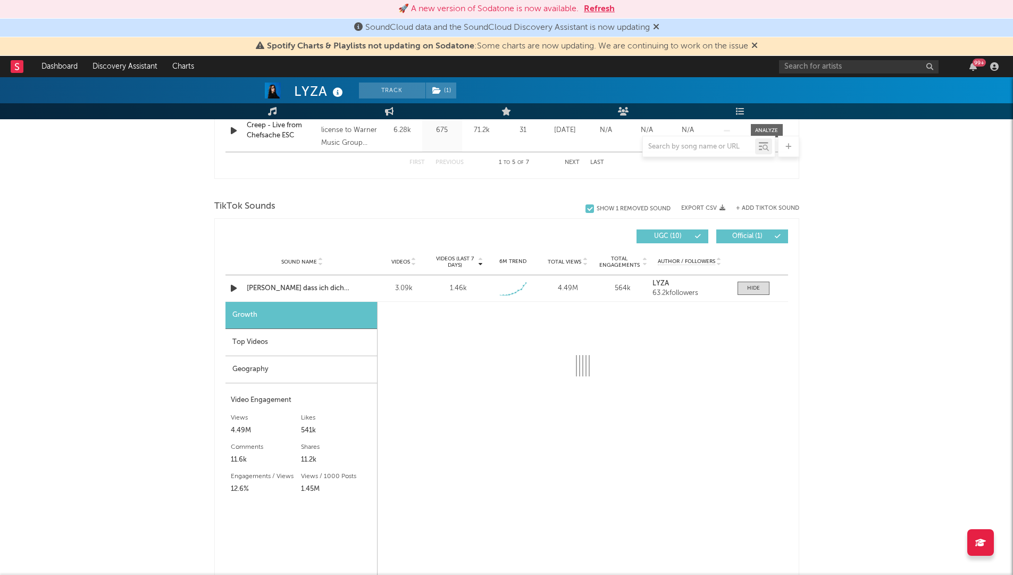 The image size is (1013, 575). I want to click on div: Show 1 Removed Sound, so click(634, 209).